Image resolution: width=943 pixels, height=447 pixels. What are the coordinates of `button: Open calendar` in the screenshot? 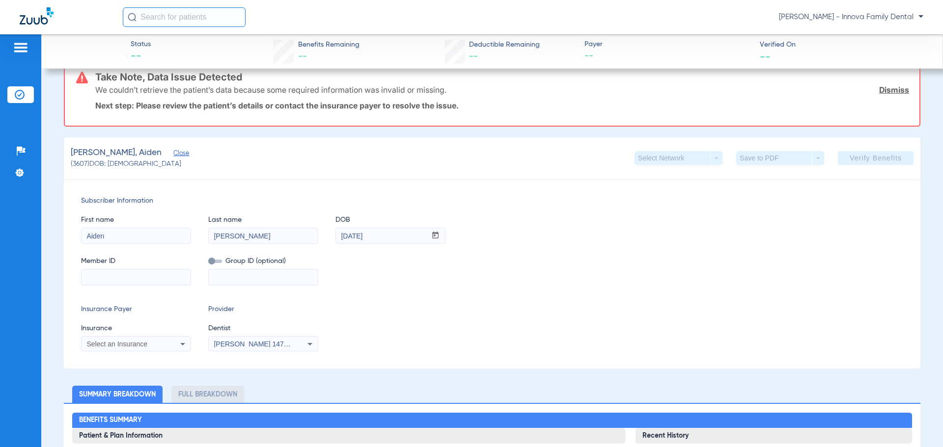 It's located at (435, 236).